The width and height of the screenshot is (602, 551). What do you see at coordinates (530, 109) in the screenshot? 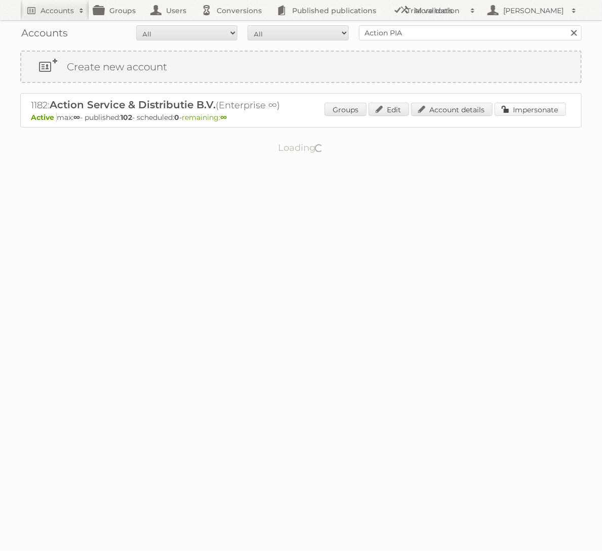
I see `a: Impersonate` at bounding box center [530, 109].